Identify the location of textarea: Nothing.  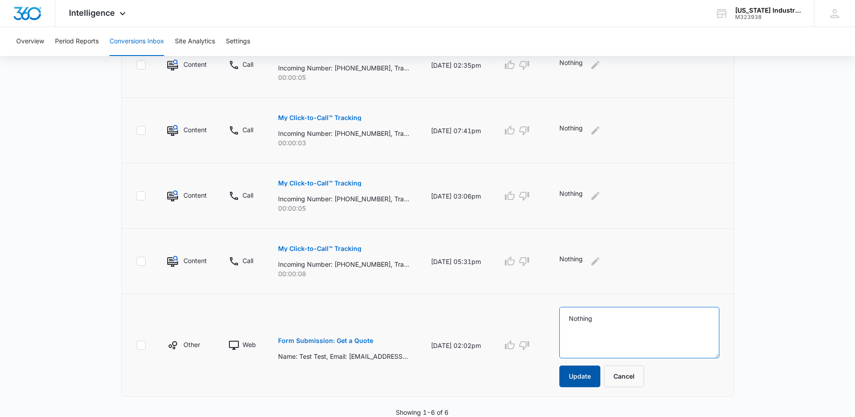
(639, 332).